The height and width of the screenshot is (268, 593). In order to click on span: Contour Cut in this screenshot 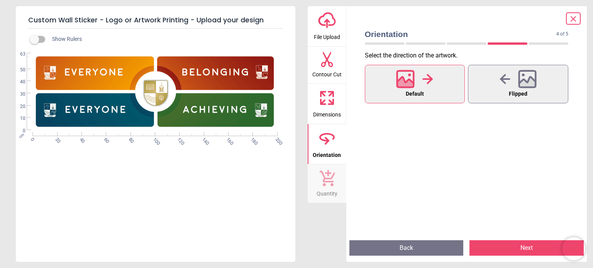, I will do `click(327, 73)`.